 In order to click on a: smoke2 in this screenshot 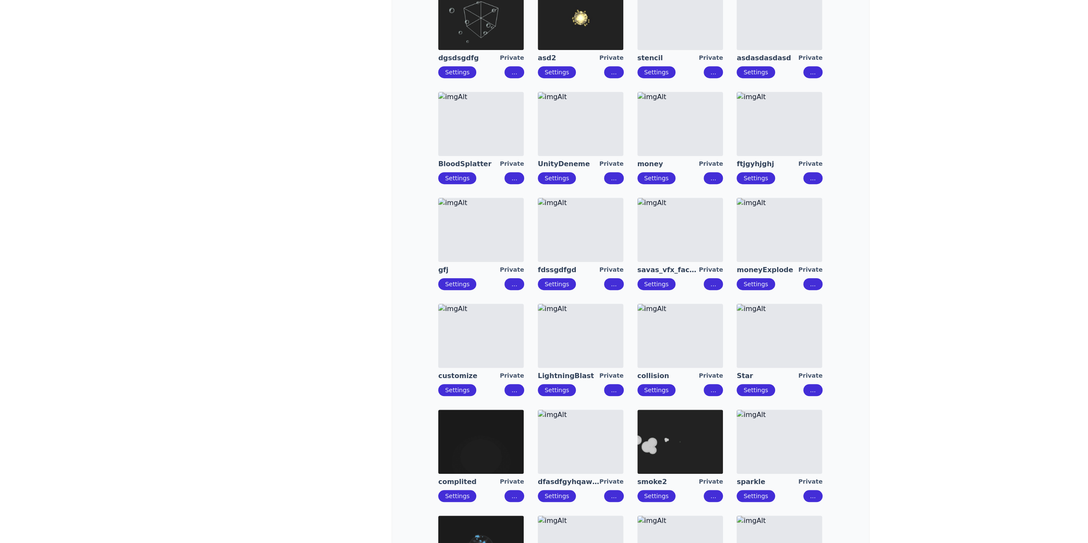, I will do `click(668, 482)`.